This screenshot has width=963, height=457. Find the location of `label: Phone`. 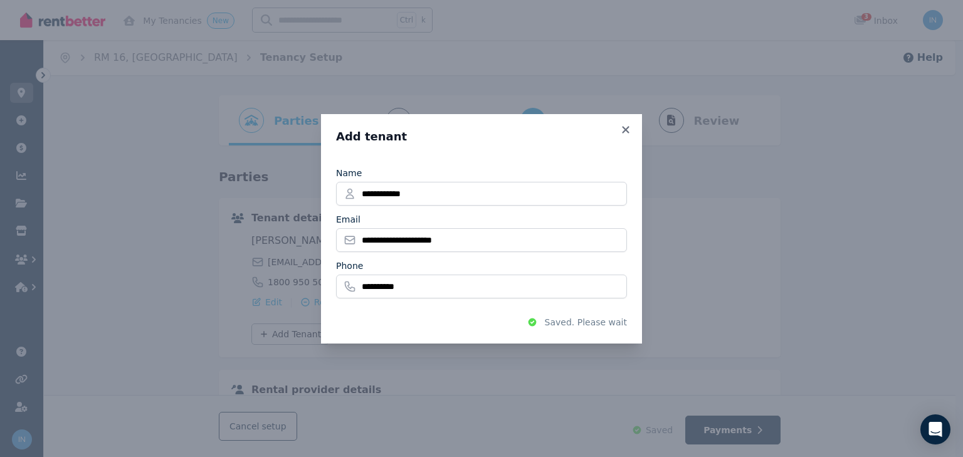

label: Phone is located at coordinates (349, 266).